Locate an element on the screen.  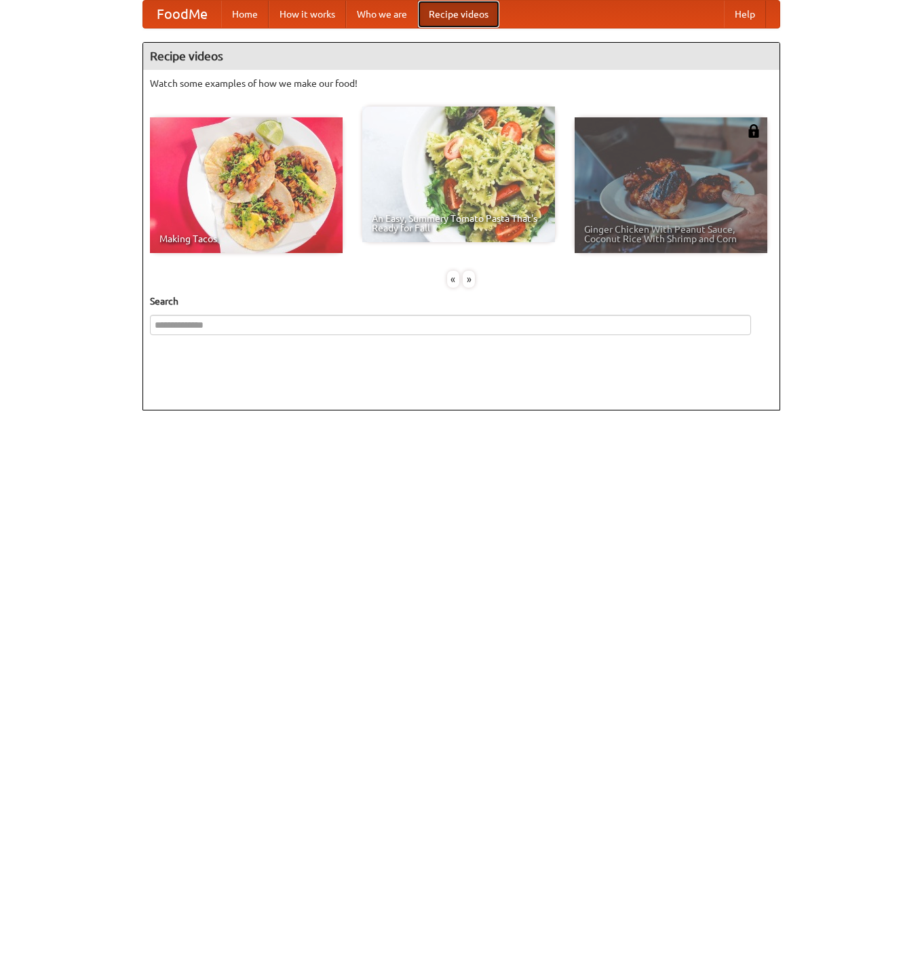
img: 483408.png is located at coordinates (753, 131).